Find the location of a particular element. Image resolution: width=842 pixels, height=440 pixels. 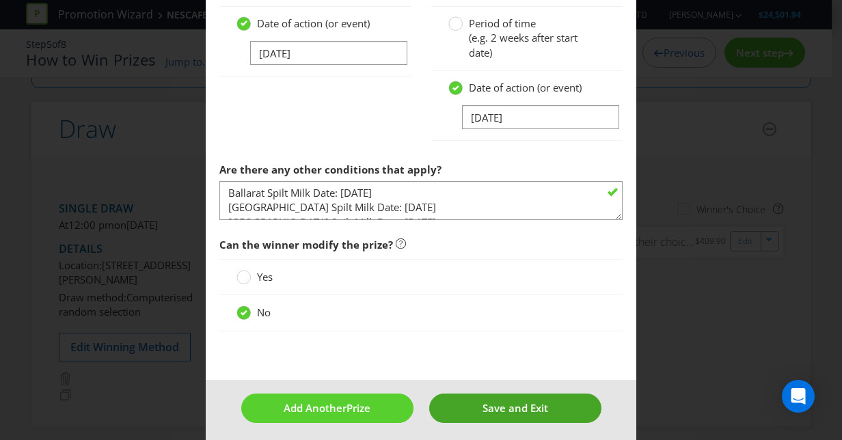

span: Period of time is located at coordinates (502, 23).